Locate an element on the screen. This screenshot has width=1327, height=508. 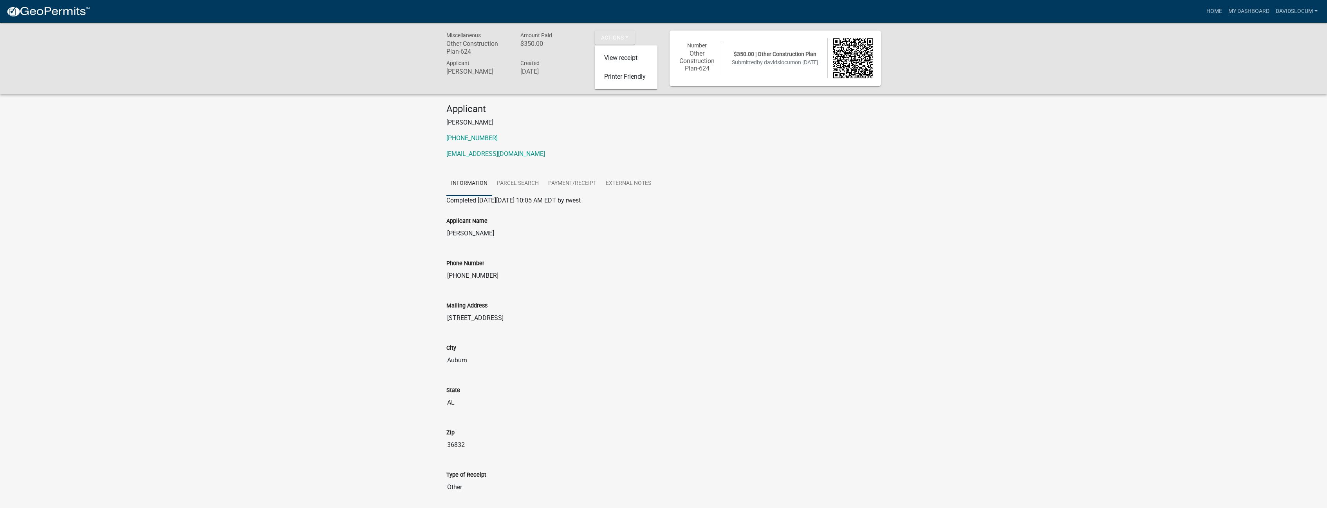
a: My Dashboard is located at coordinates (1248, 11).